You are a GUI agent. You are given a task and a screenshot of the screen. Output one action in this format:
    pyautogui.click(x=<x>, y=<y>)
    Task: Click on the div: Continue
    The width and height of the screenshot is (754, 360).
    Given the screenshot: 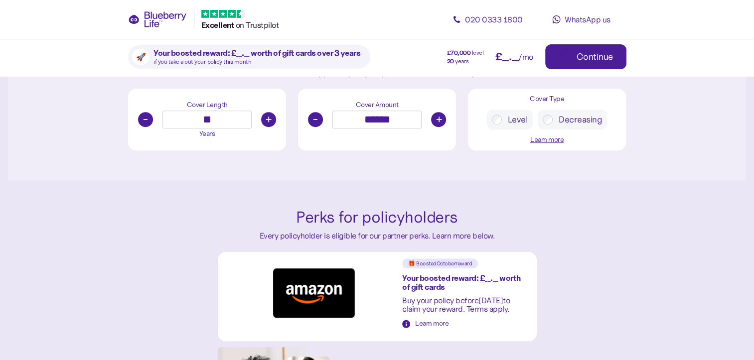 What is the action you would take?
    pyautogui.click(x=595, y=57)
    